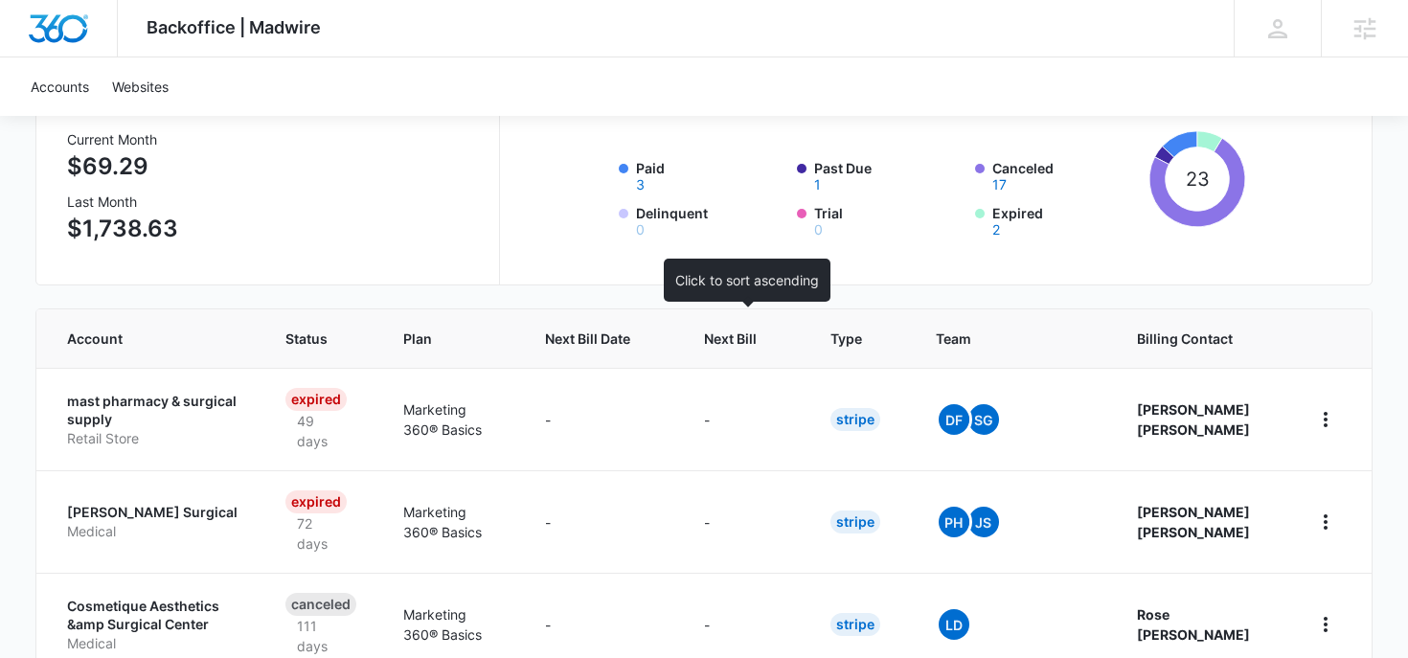  I want to click on span: Backoffice | Madwire, so click(234, 27).